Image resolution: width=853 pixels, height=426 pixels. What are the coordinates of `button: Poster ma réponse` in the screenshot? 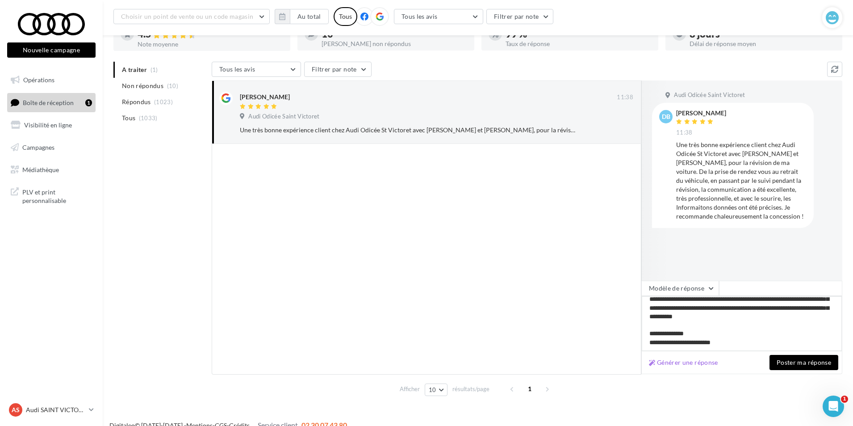 It's located at (804, 362).